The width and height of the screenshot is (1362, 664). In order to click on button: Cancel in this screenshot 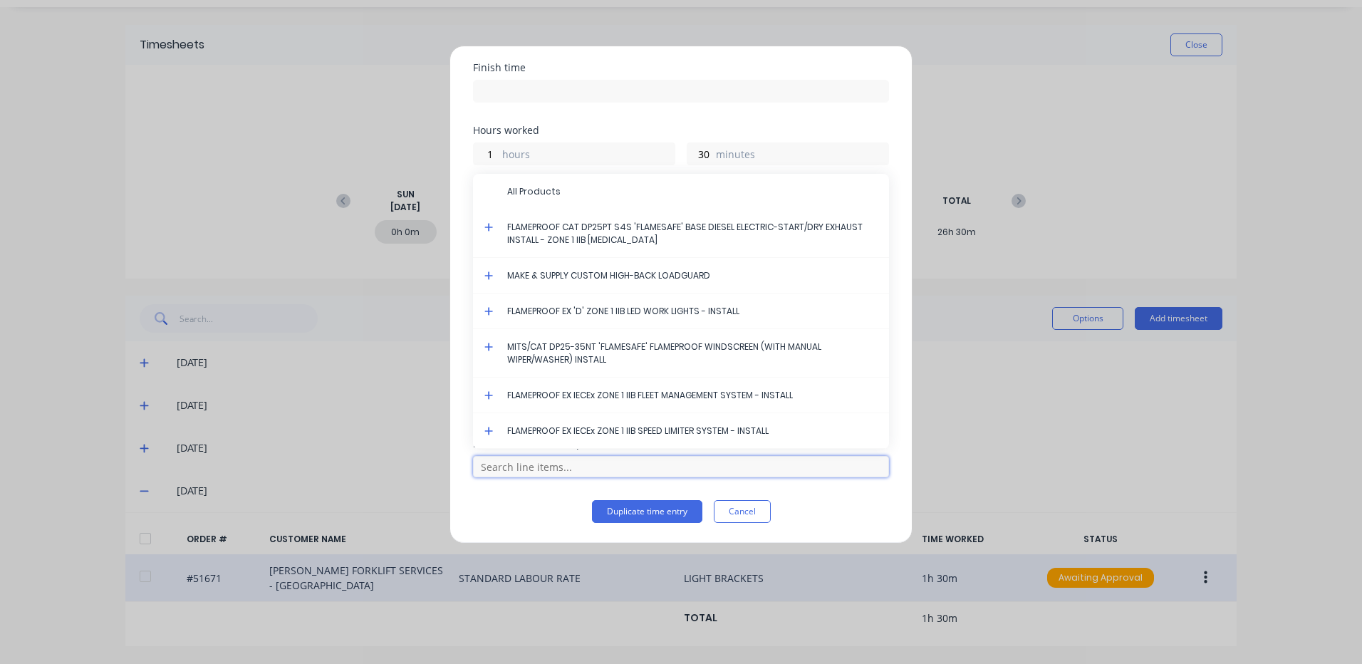, I will do `click(742, 512)`.